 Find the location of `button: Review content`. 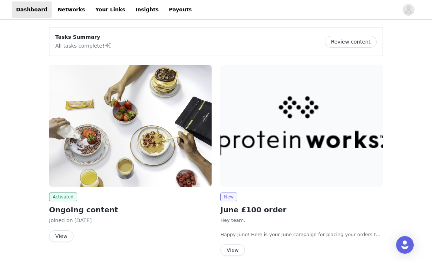

button: Review content is located at coordinates (350, 42).